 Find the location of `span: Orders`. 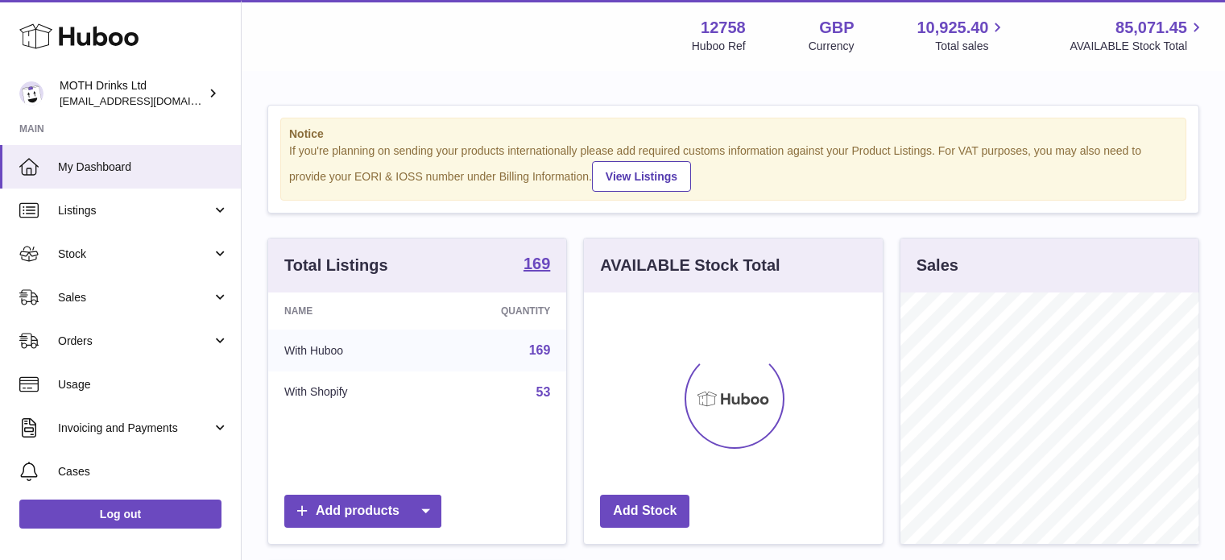

span: Orders is located at coordinates (134, 341).